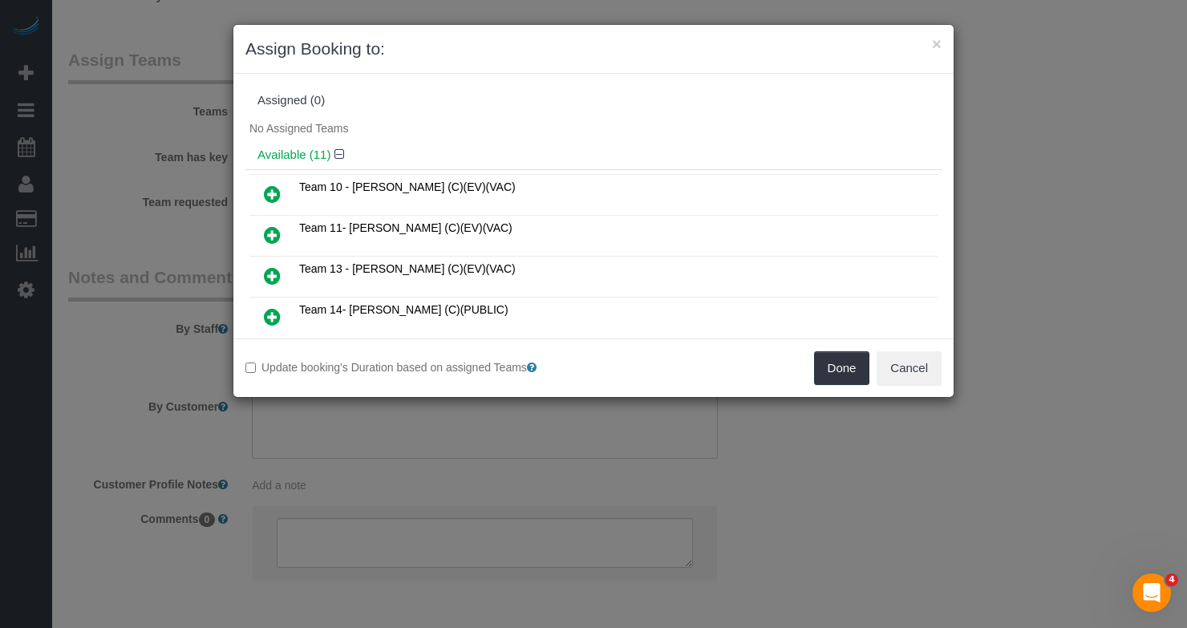 Image resolution: width=1187 pixels, height=628 pixels. Describe the element at coordinates (250, 367) in the screenshot. I see `input: Update booking's Duration based on assigned Teams` at that location.